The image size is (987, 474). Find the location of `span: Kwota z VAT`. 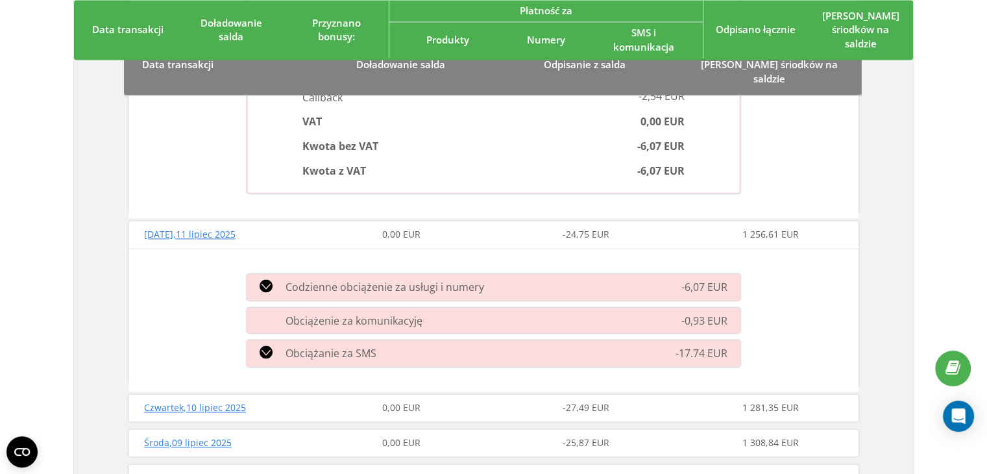

span: Kwota z VAT is located at coordinates (334, 171).